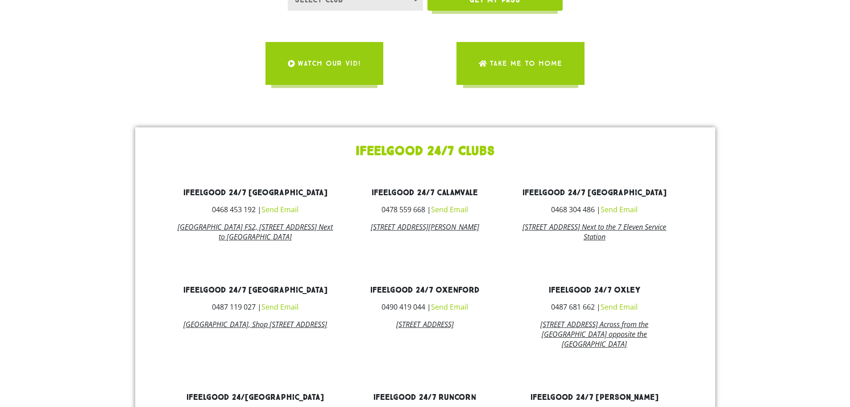  I want to click on h3: 0468 304 486 |, so click(594, 209).